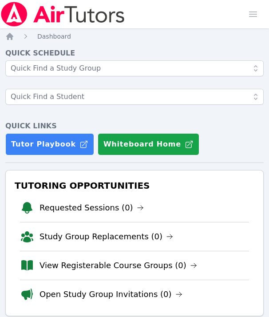  Describe the element at coordinates (54, 36) in the screenshot. I see `a: Dashboard` at that location.